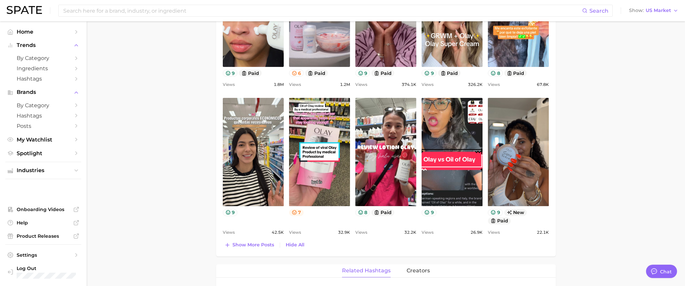 The width and height of the screenshot is (685, 286). I want to click on a: Home, so click(43, 32).